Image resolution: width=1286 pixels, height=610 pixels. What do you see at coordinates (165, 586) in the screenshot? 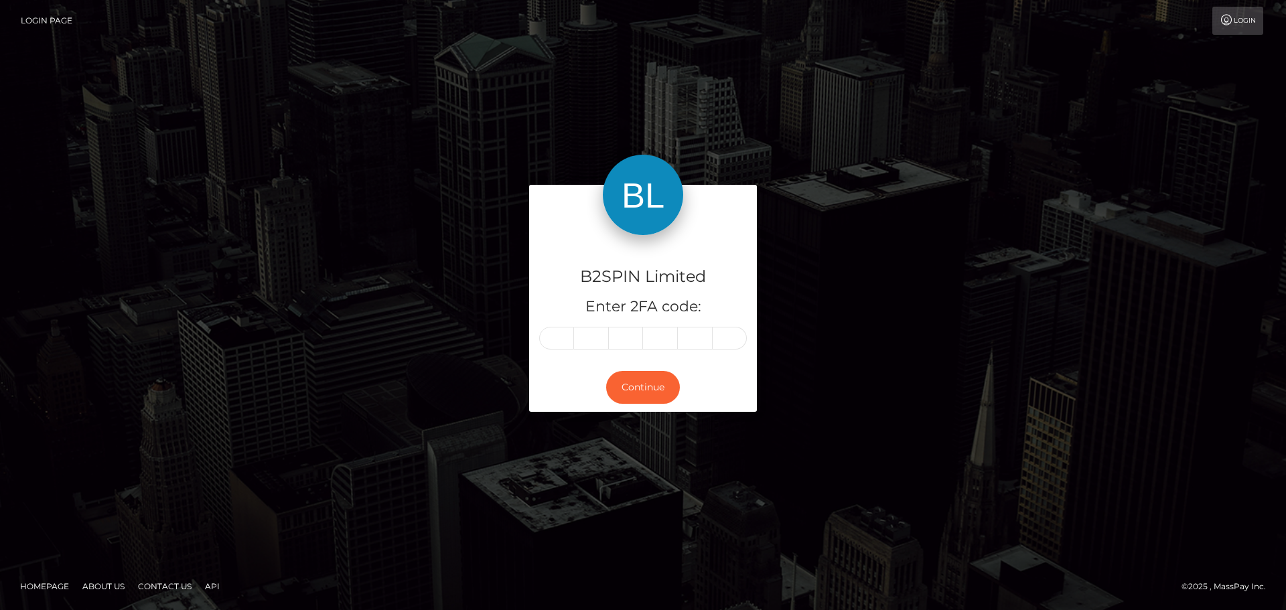
I see `a: Contact Us` at bounding box center [165, 586].